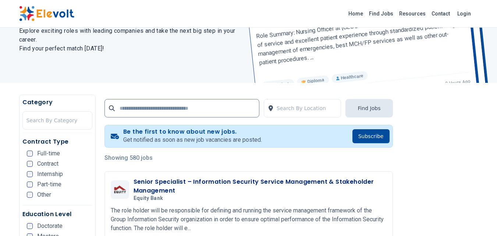  What do you see at coordinates (478, 218) in the screenshot?
I see `div: Chat Widget` at bounding box center [478, 218].